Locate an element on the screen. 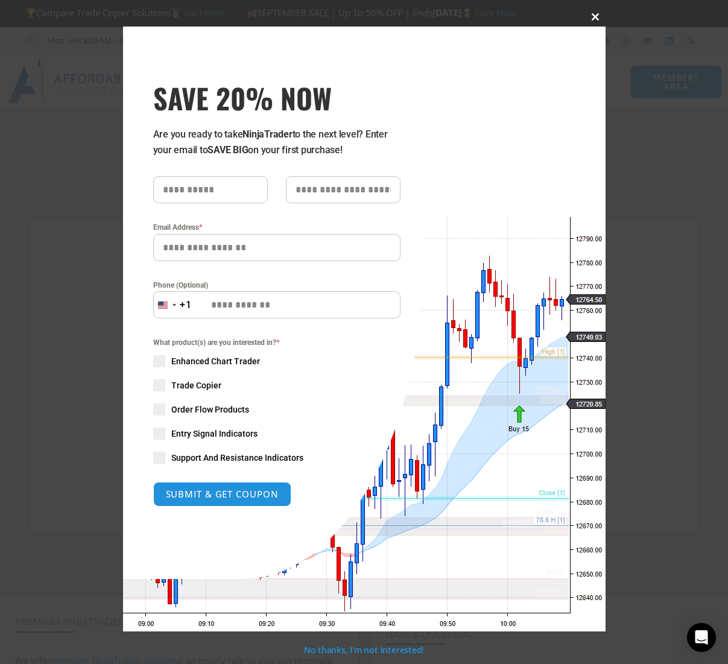 This screenshot has height=664, width=728. label: Phone (Optional) is located at coordinates (277, 285).